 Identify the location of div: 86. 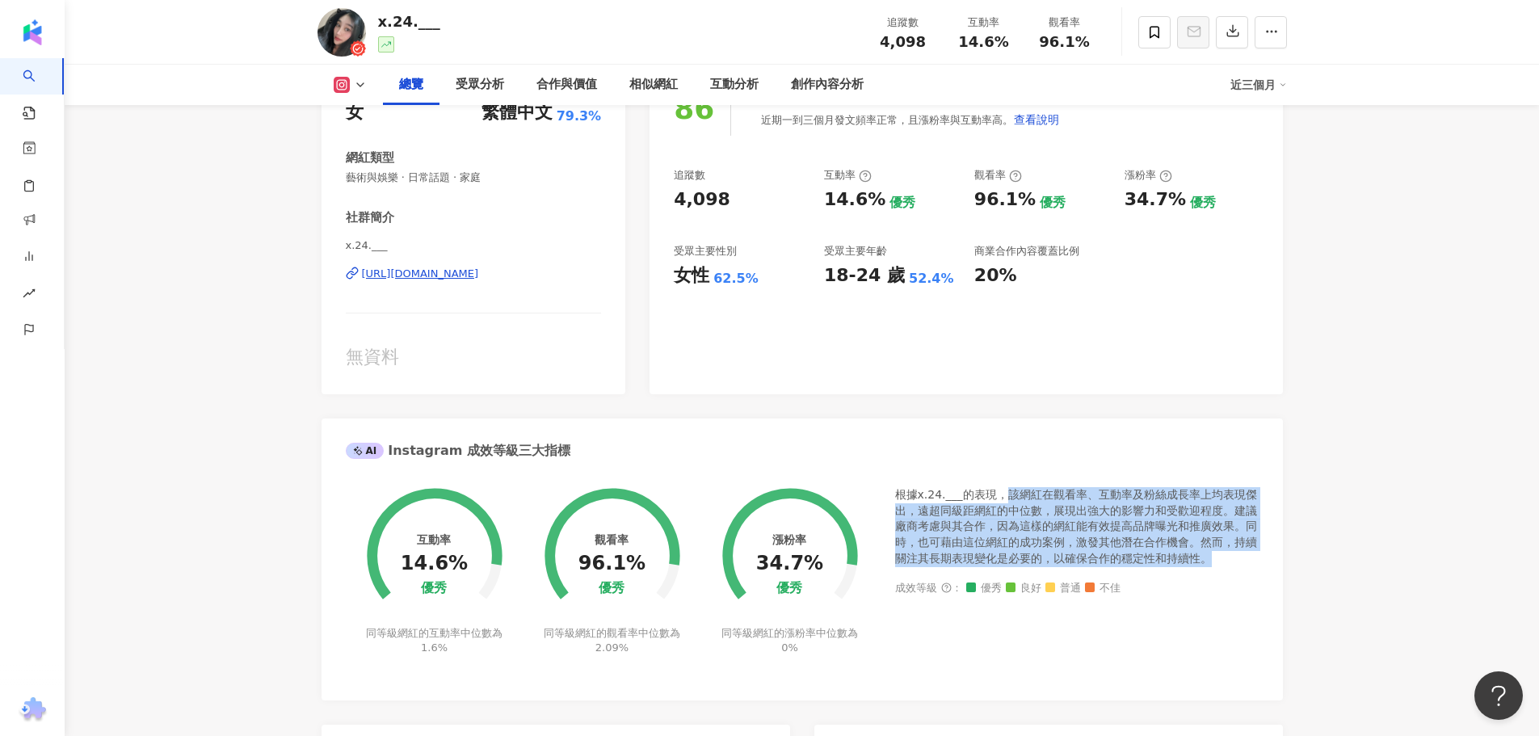
(694, 108).